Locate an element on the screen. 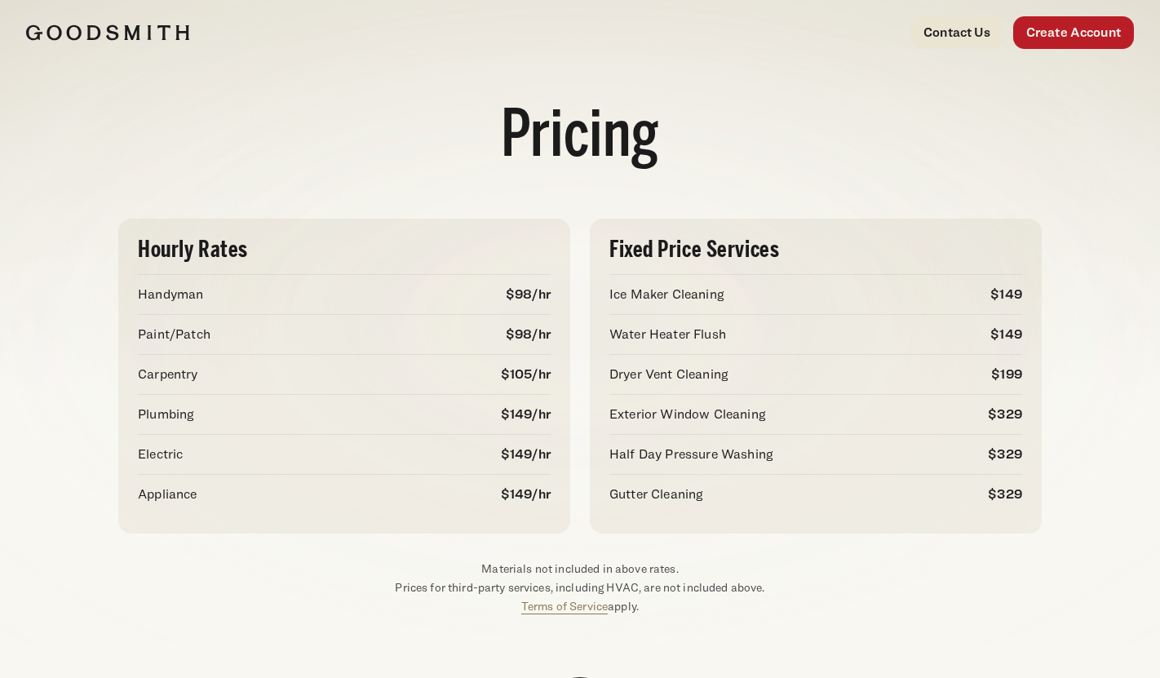 The image size is (1160, 678). h3: Hourly Rates is located at coordinates (344, 250).